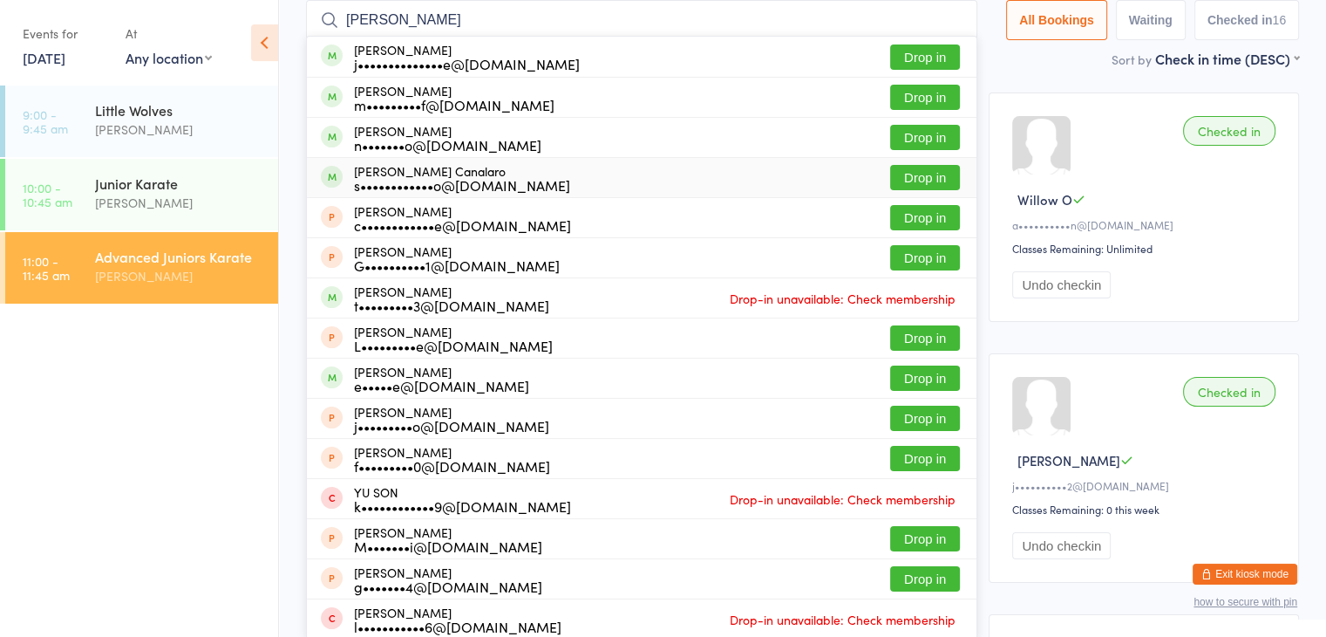  What do you see at coordinates (462, 499) in the screenshot?
I see `div: YU SON` at bounding box center [462, 499].